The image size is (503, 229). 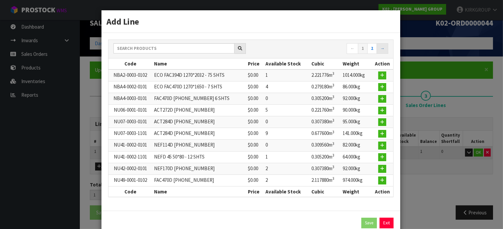 I want to click on button: Save, so click(x=369, y=223).